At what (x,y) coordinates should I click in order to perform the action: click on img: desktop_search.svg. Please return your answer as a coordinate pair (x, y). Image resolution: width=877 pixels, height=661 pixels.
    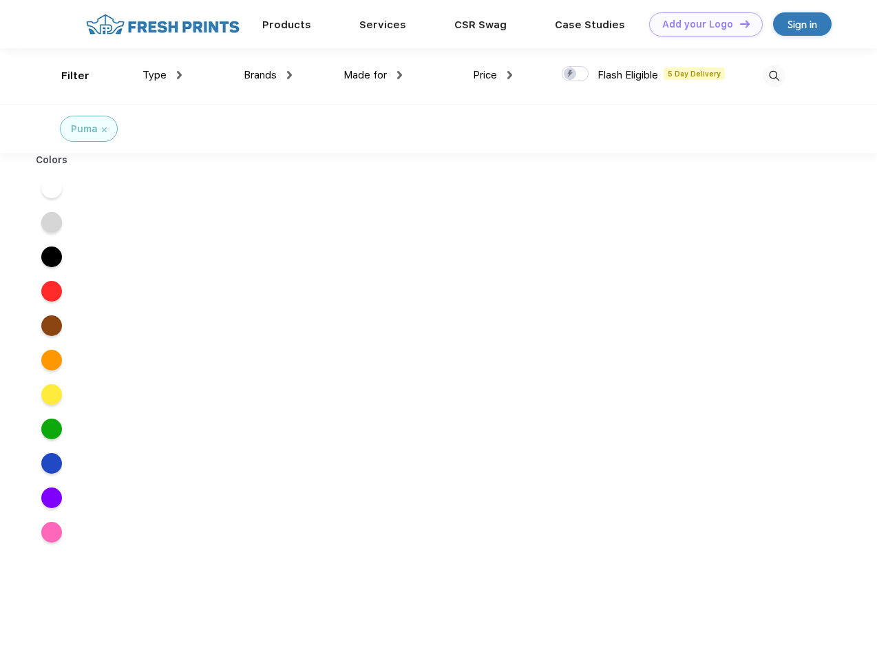
    Looking at the image, I should click on (774, 76).